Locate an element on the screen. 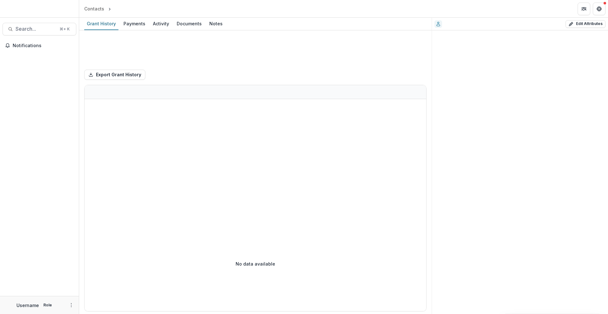 The height and width of the screenshot is (314, 608). div: Notes is located at coordinates (216, 23).